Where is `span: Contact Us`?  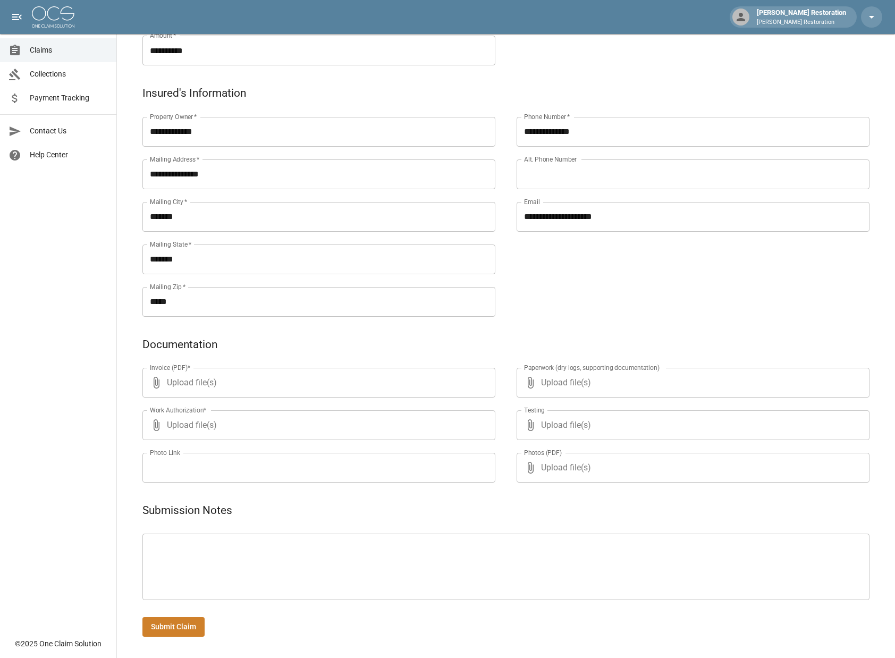 span: Contact Us is located at coordinates (69, 131).